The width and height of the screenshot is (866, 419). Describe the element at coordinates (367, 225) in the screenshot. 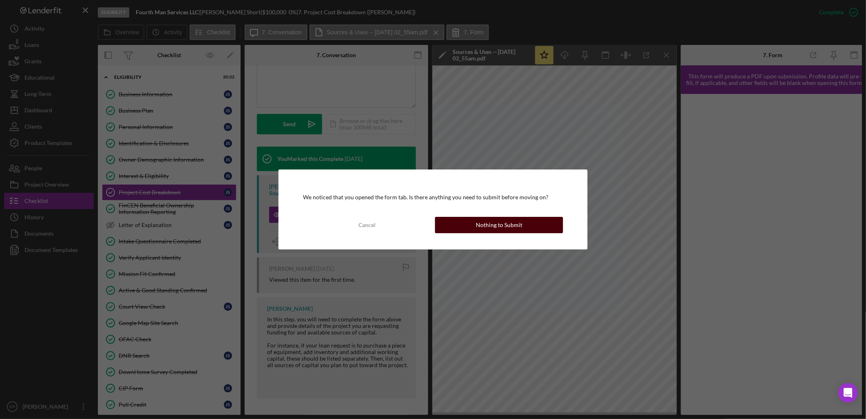

I see `button: Cancel` at that location.